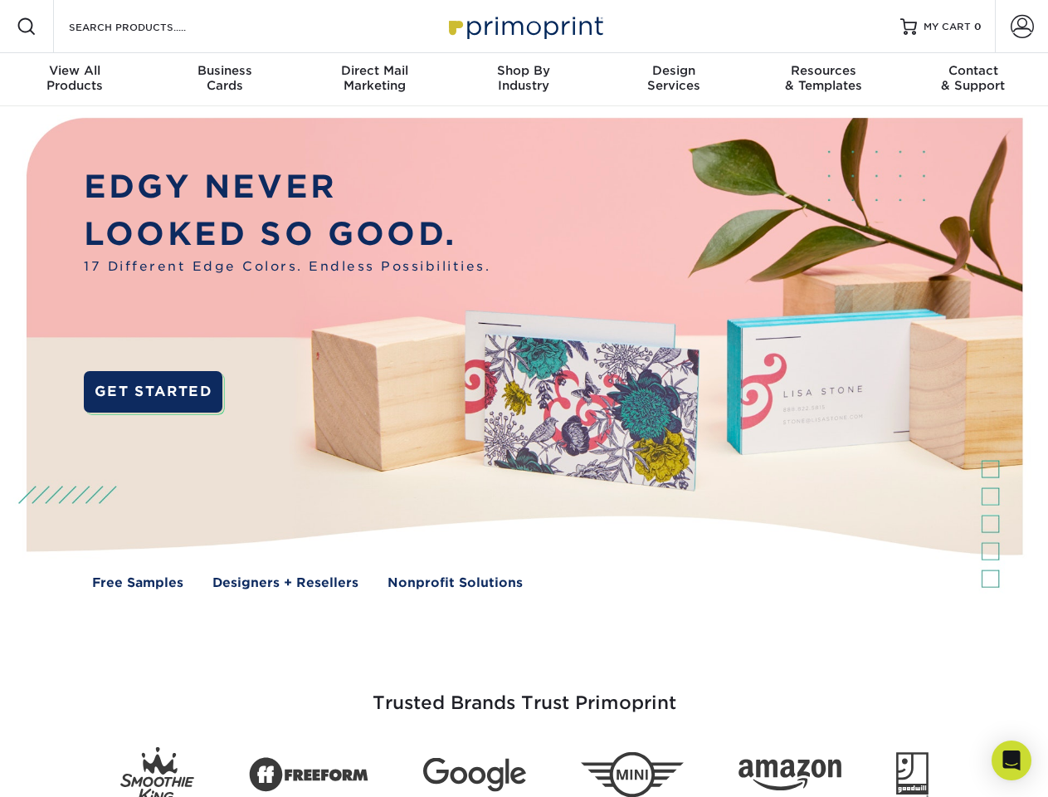 This screenshot has width=1048, height=797. I want to click on a: GET STARTED, so click(153, 392).